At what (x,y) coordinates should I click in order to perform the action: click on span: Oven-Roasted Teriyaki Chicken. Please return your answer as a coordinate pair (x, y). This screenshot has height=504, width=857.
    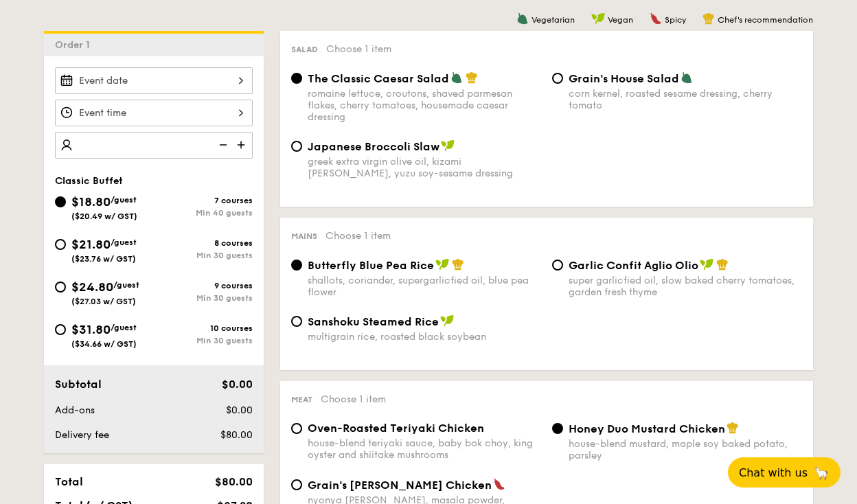
    Looking at the image, I should click on (396, 428).